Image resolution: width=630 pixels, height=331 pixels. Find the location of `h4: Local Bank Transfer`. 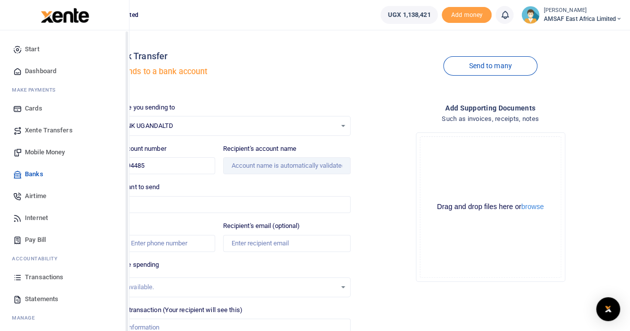

h4: Local Bank Transfer is located at coordinates (219, 56).